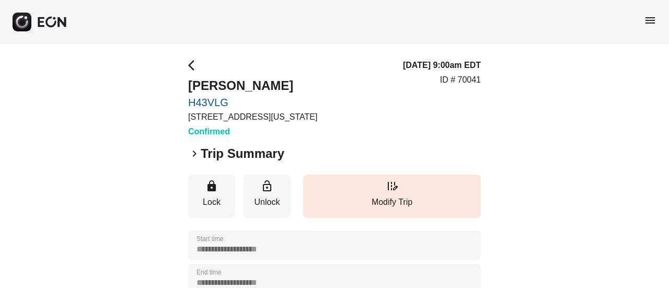 This screenshot has width=669, height=288. Describe the element at coordinates (194, 154) in the screenshot. I see `span: keyboard_arrow_right` at that location.